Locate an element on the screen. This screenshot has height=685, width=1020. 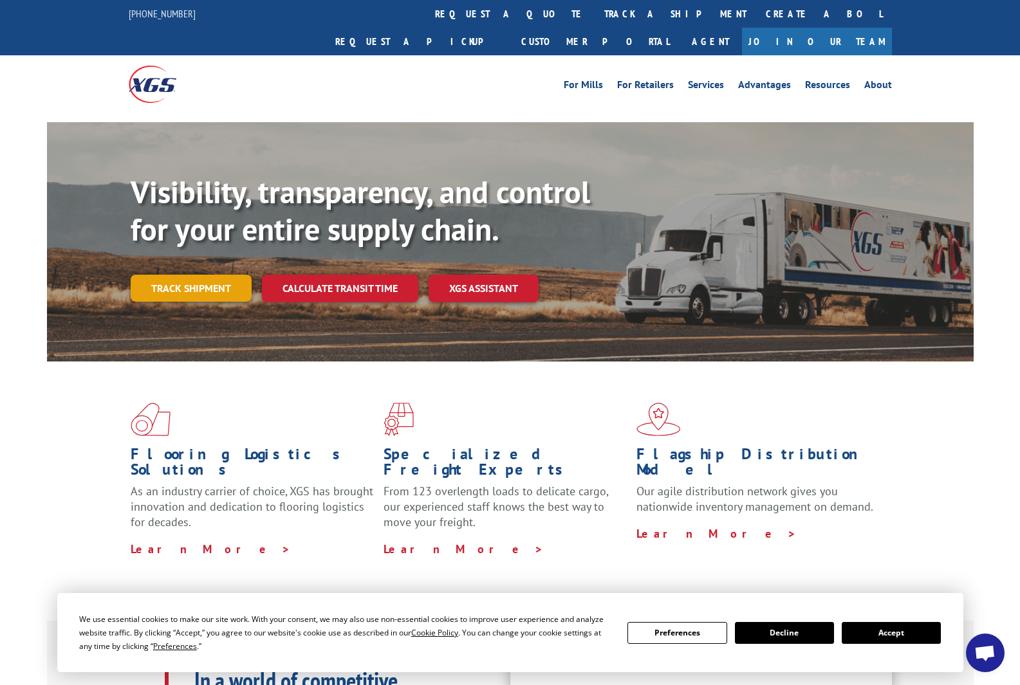
span: Preferences is located at coordinates (175, 646).